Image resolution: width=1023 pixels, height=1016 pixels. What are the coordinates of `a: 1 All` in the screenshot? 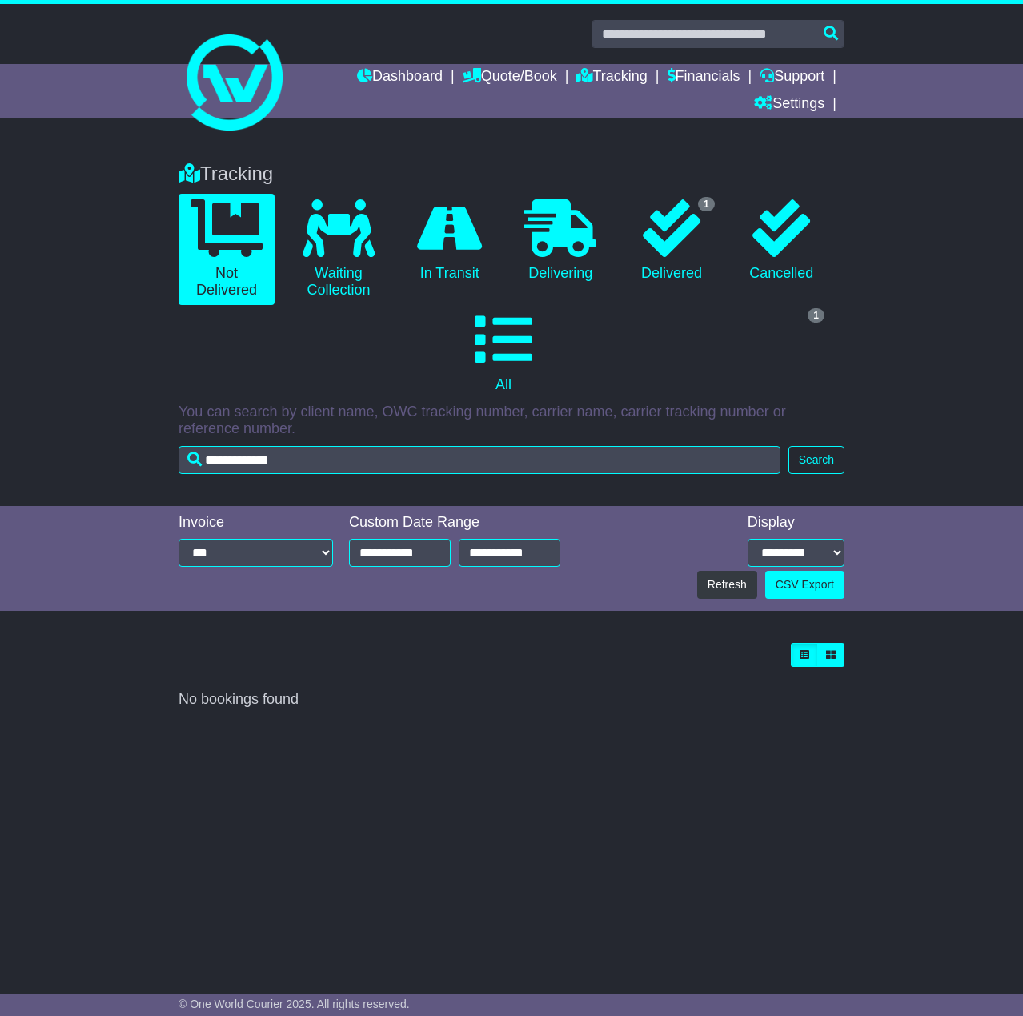 It's located at (503, 352).